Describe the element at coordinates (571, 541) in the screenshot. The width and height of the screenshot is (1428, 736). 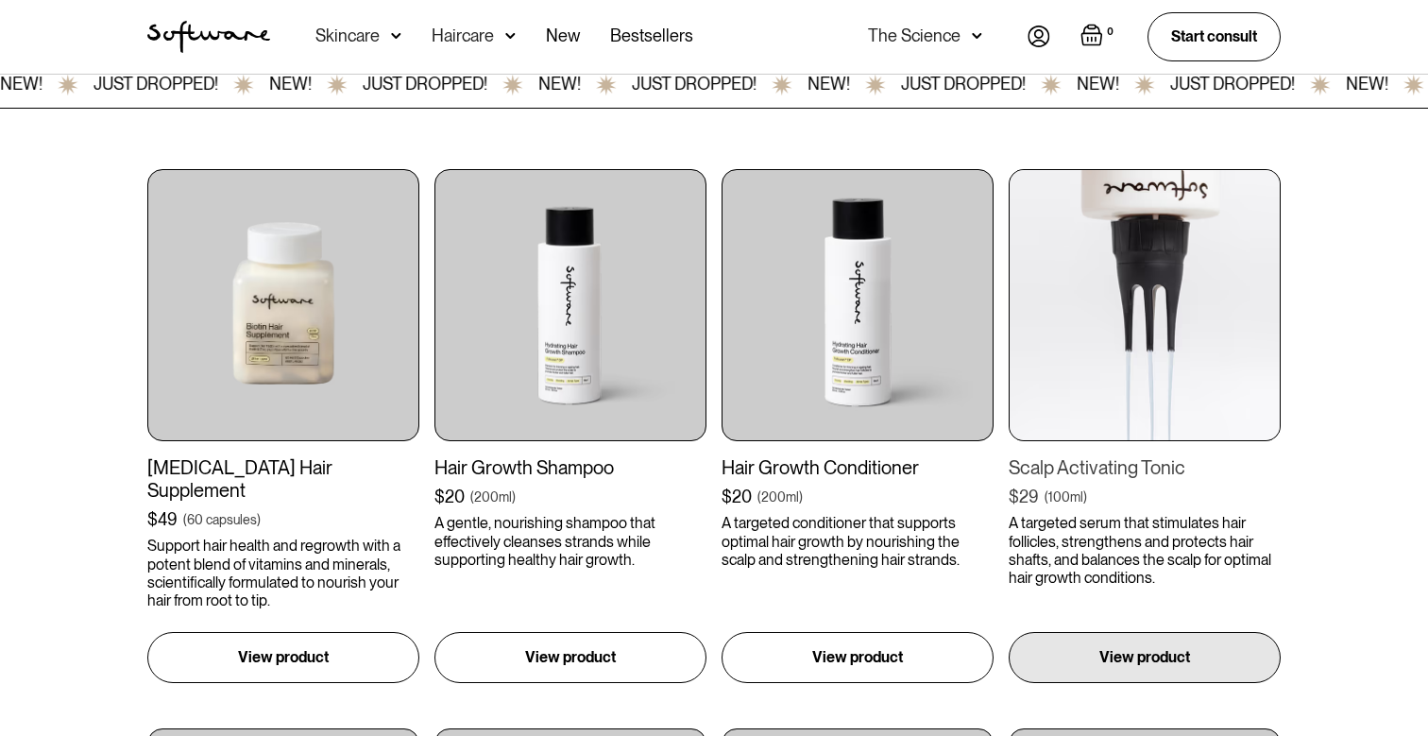
I see `p: A gentle, nourishing shampoo that effectively cleanses strands while supporting healthy hair growth.` at that location.